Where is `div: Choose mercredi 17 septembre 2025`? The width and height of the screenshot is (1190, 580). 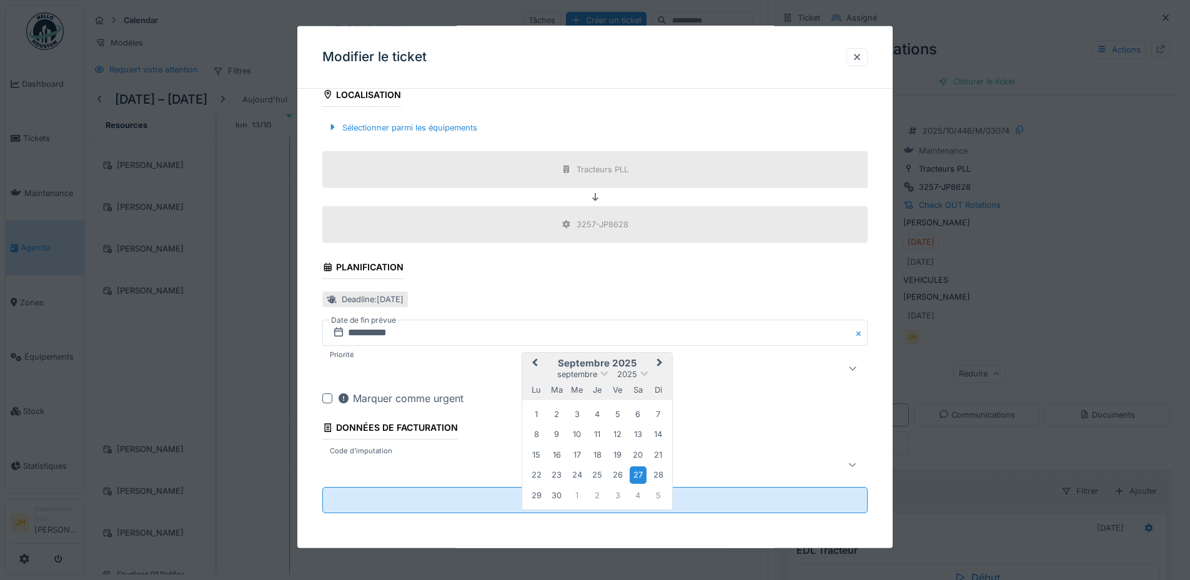
div: Choose mercredi 17 septembre 2025 is located at coordinates (577, 455).